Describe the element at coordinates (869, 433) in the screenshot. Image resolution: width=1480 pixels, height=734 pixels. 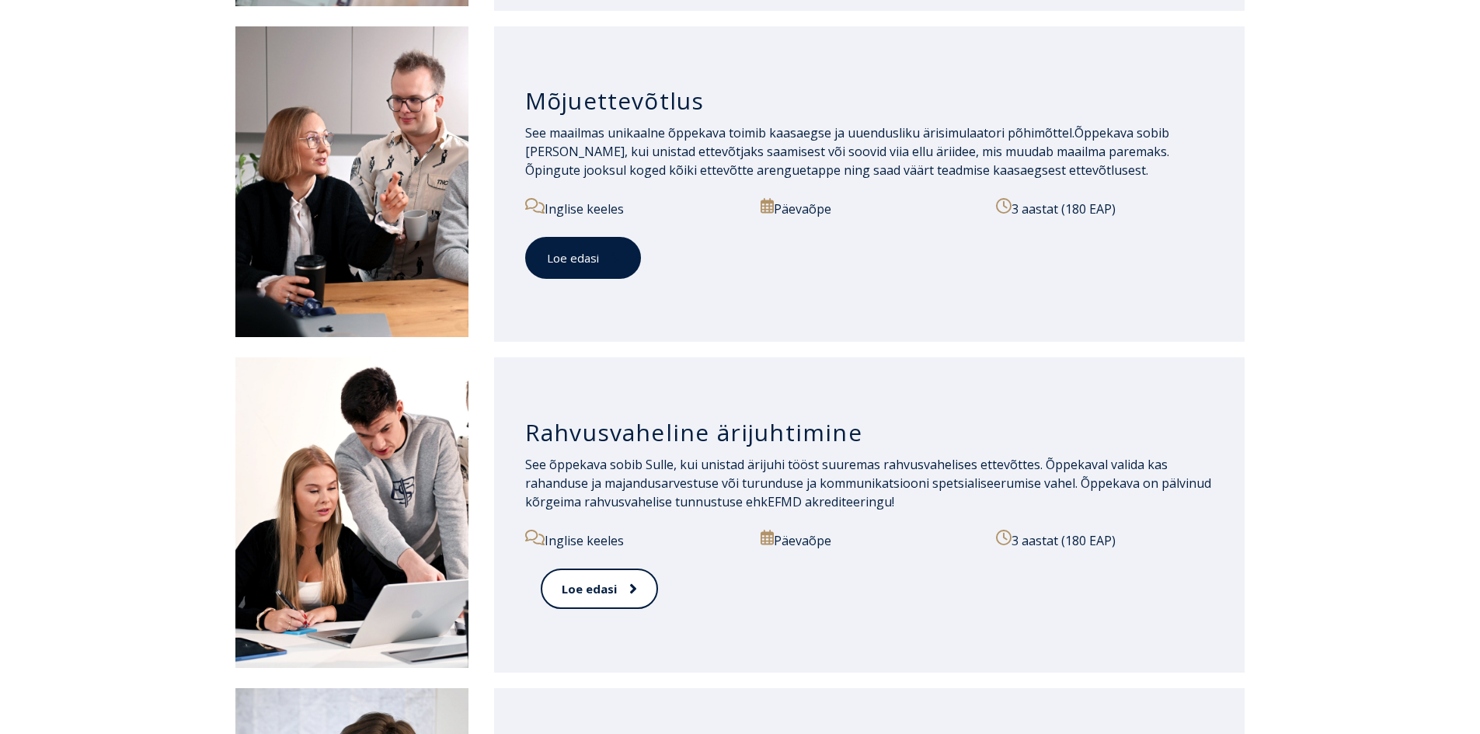
I see `h3: Rahvusvaheline ärijuhtimine` at that location.